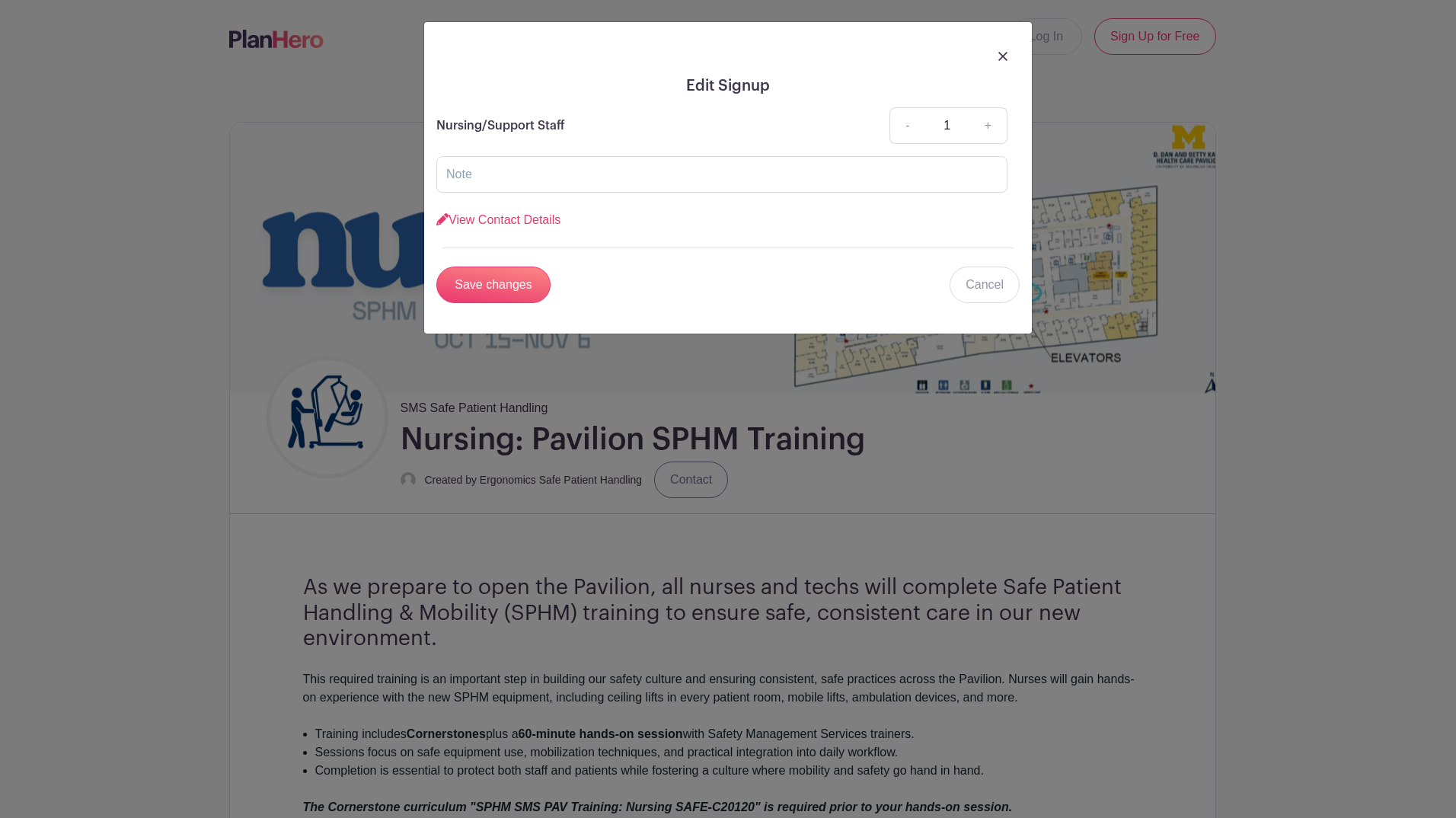  Describe the element at coordinates (500, 125) in the screenshot. I see `p: Nursing/Support Staff` at that location.